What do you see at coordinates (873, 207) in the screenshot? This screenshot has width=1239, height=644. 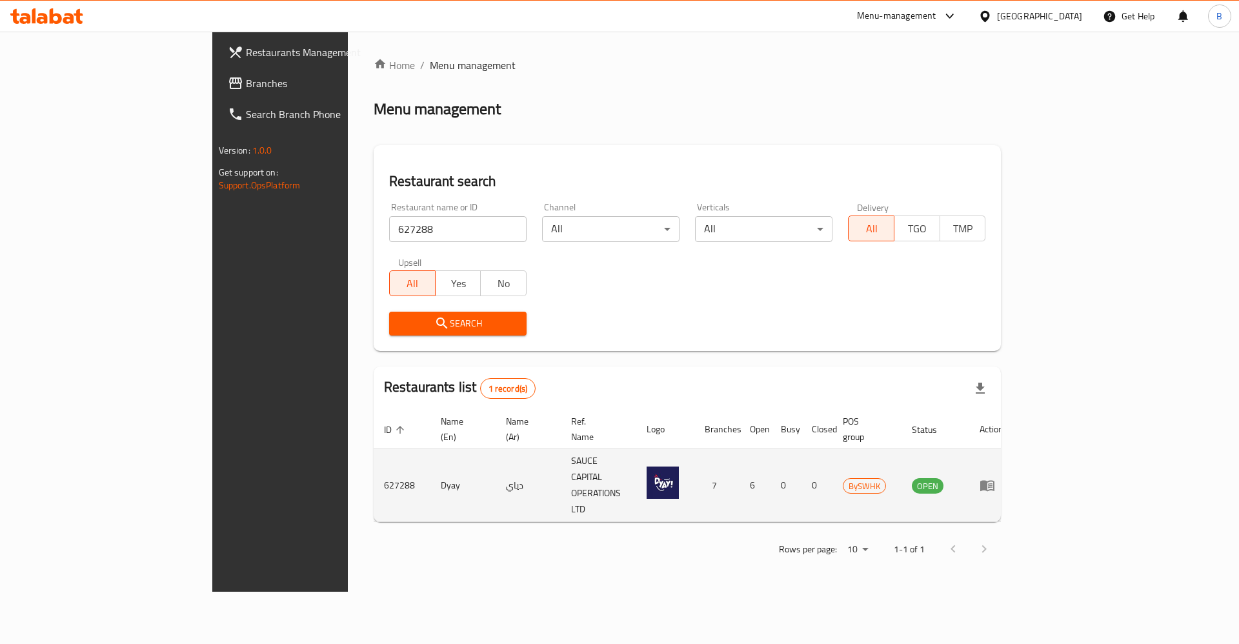 I see `label: Delivery` at bounding box center [873, 207].